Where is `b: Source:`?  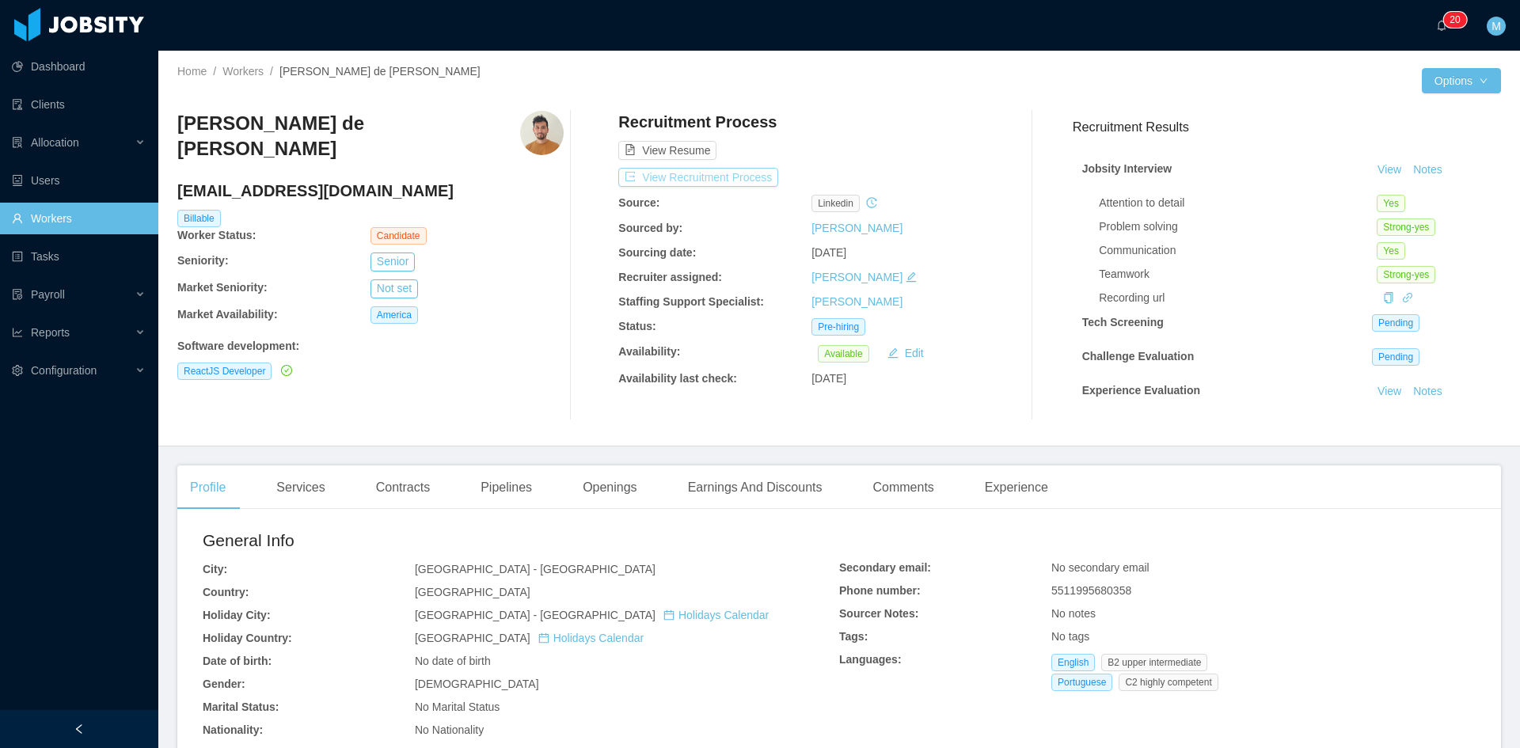
b: Source: is located at coordinates (639, 203).